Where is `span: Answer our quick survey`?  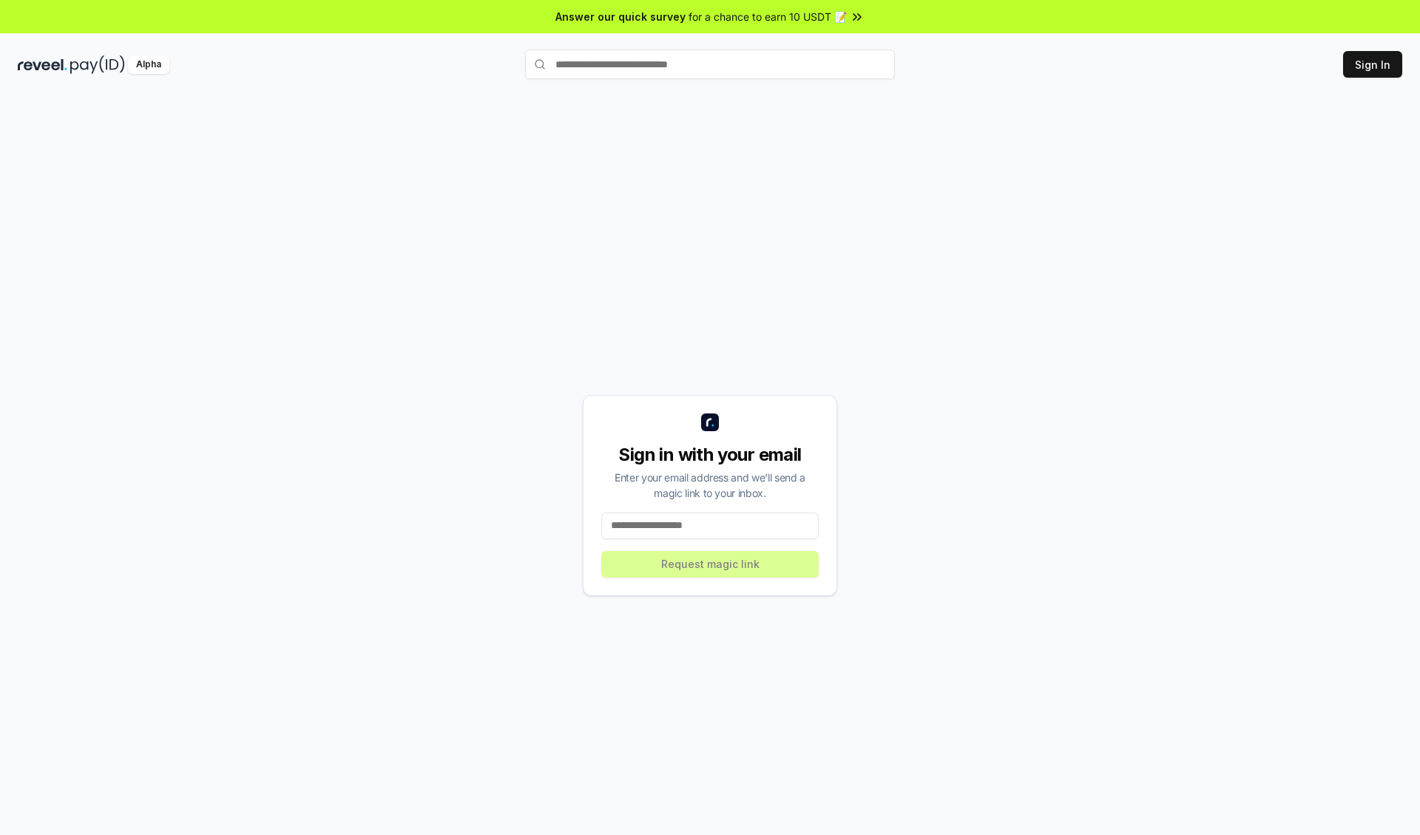
span: Answer our quick survey is located at coordinates (620, 16).